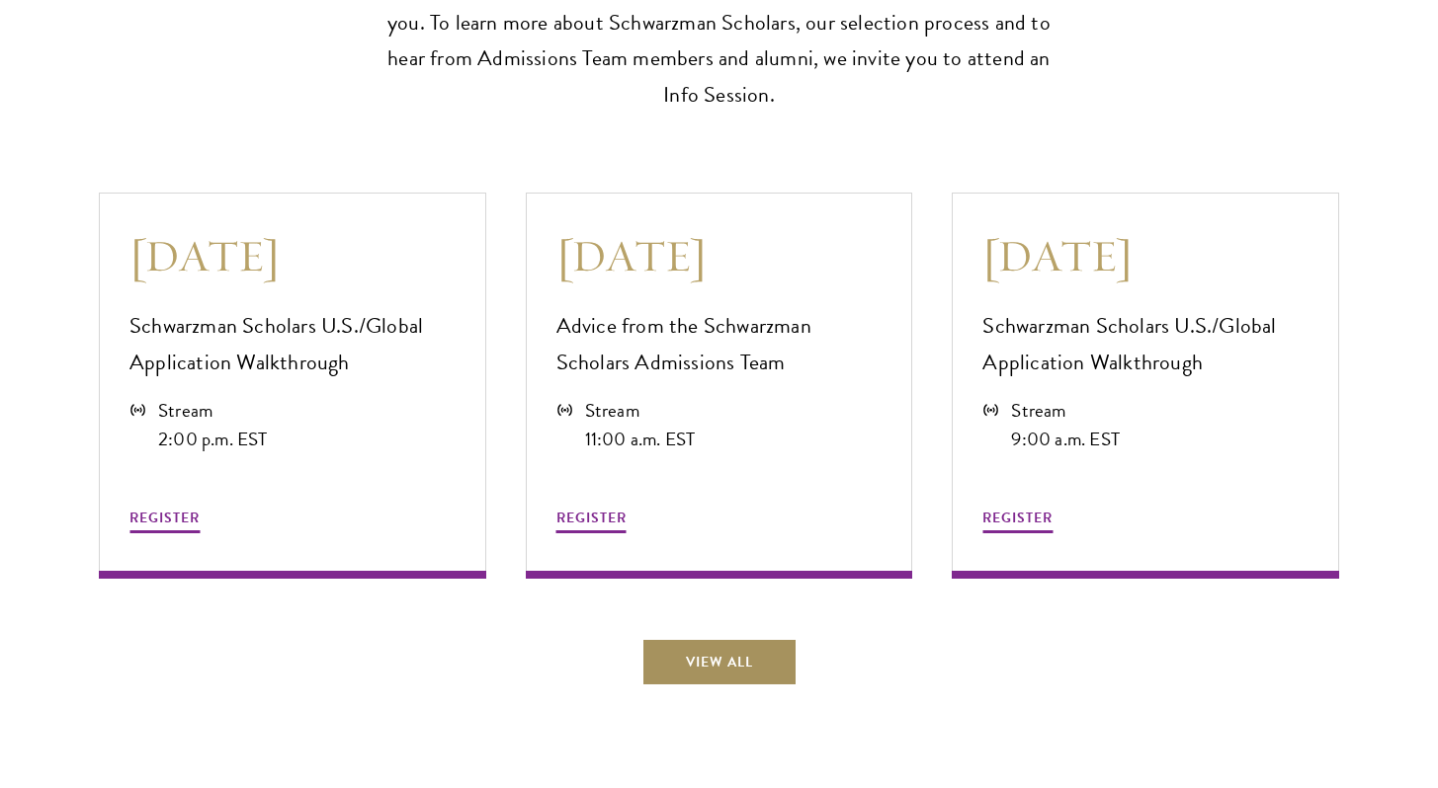 The image size is (1438, 788). I want to click on div: 11:00 a.m. EST, so click(640, 439).